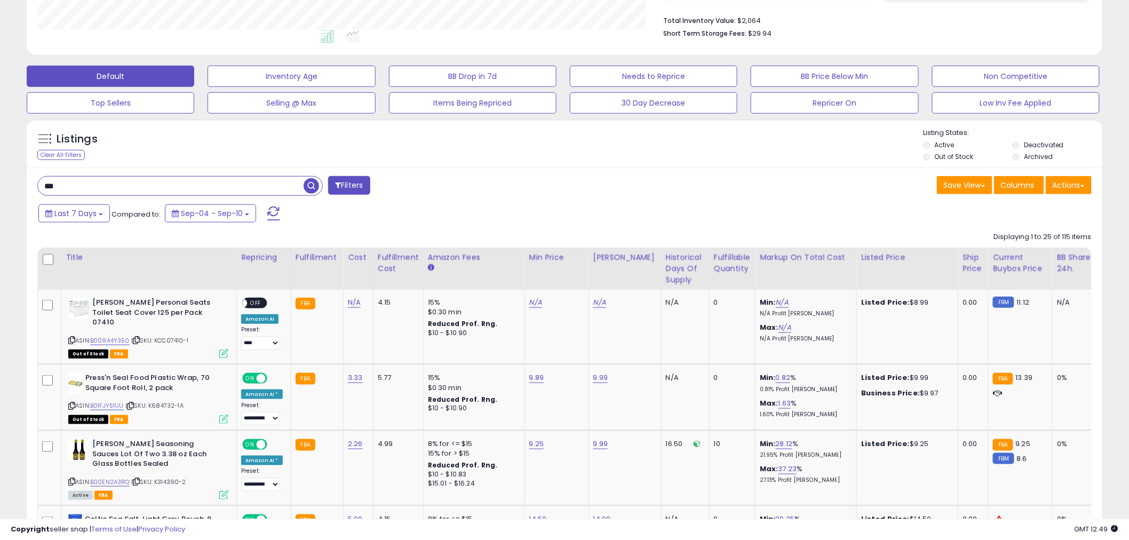 This screenshot has width=1129, height=540. Describe the element at coordinates (885, 377) in the screenshot. I see `b: Listed Price:` at that location.